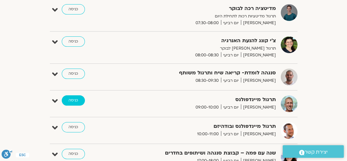  Describe the element at coordinates (207, 99) in the screenshot. I see `strong: תרגול מיינדפולנס` at that location.